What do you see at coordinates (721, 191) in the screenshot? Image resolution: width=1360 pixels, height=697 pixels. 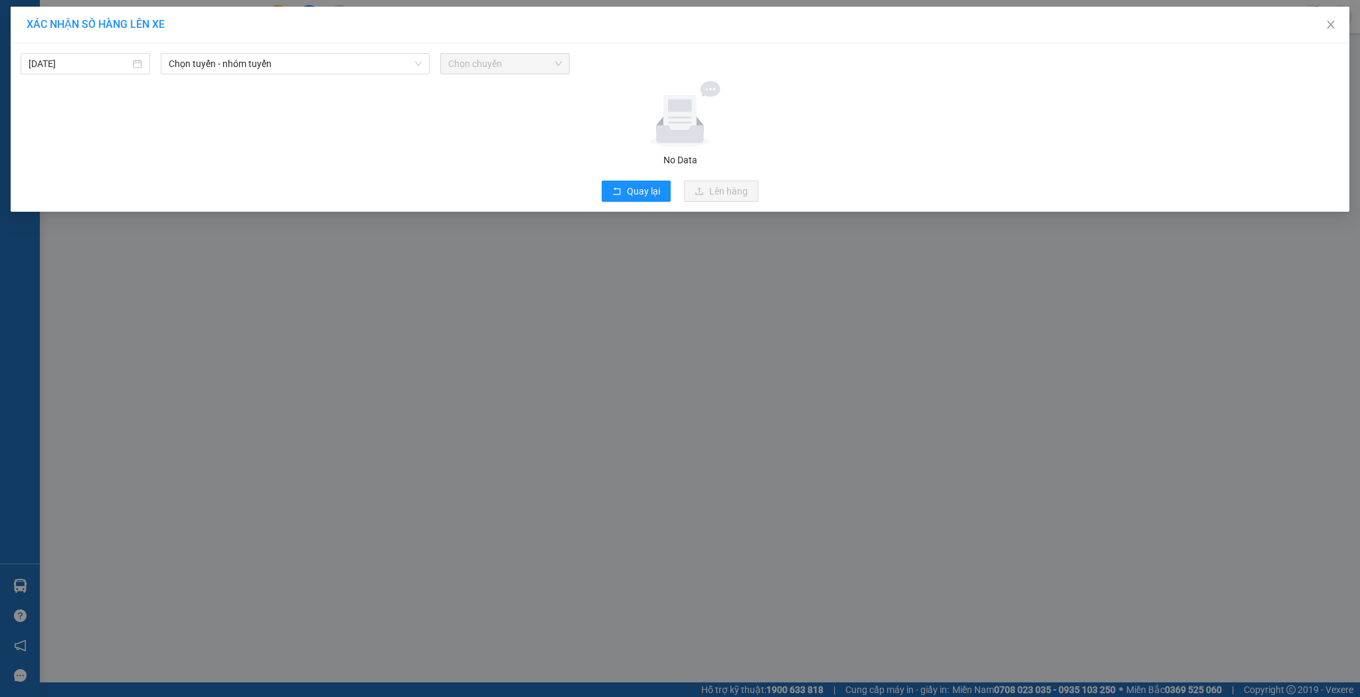 I see `button: uploadLên hàng` at bounding box center [721, 191].